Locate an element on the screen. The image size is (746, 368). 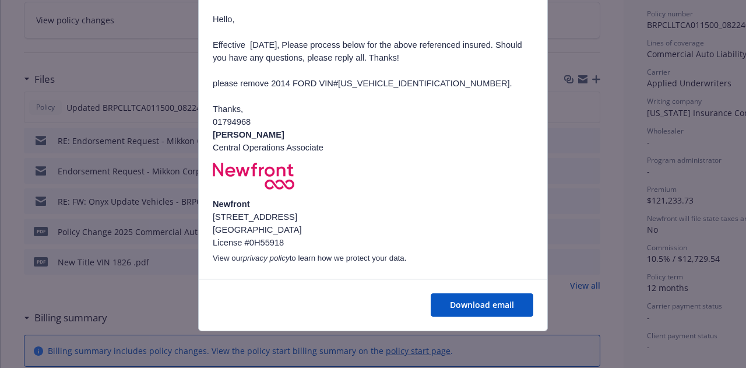
img: 38jENea is located at coordinates (254, 176).